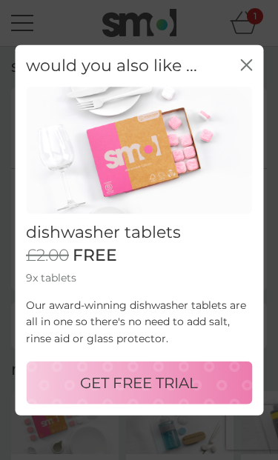 The image size is (278, 460). What do you see at coordinates (139, 277) in the screenshot?
I see `p: 9x tablets` at bounding box center [139, 277].